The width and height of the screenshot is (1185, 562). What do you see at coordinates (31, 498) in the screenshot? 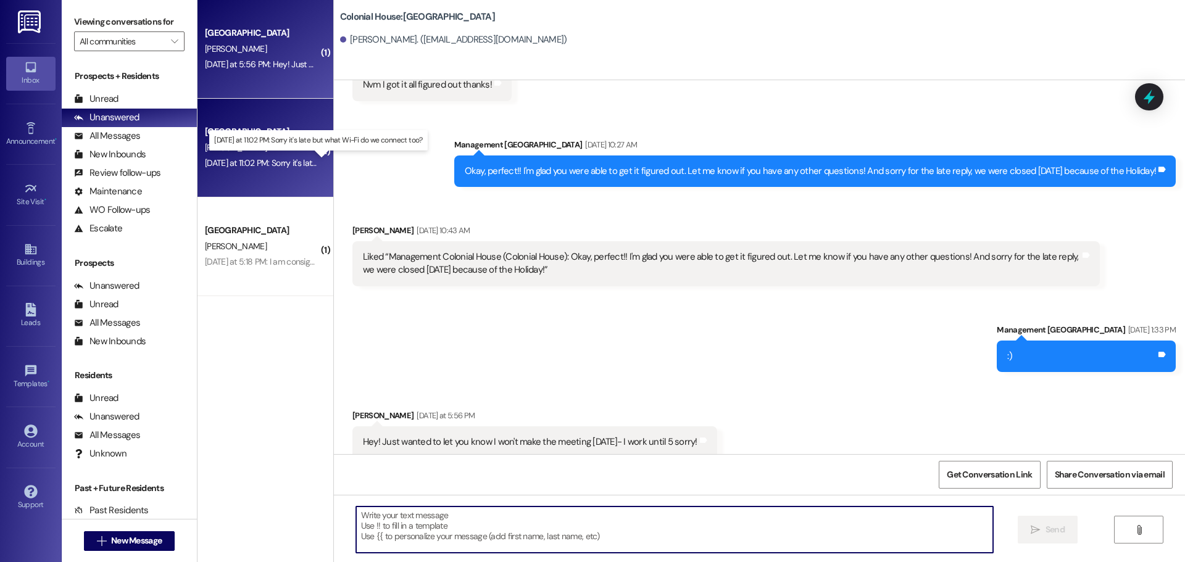
I see `a: Support` at bounding box center [31, 498].